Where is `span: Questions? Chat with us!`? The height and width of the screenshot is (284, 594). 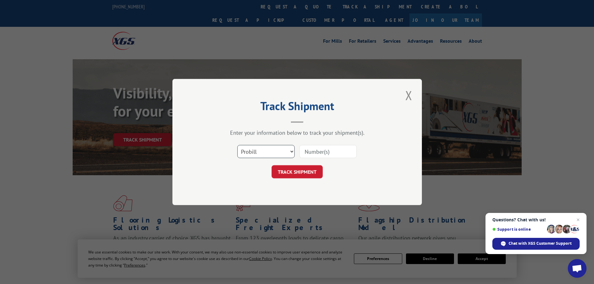
span: Questions? Chat with us! is located at coordinates (536, 220).